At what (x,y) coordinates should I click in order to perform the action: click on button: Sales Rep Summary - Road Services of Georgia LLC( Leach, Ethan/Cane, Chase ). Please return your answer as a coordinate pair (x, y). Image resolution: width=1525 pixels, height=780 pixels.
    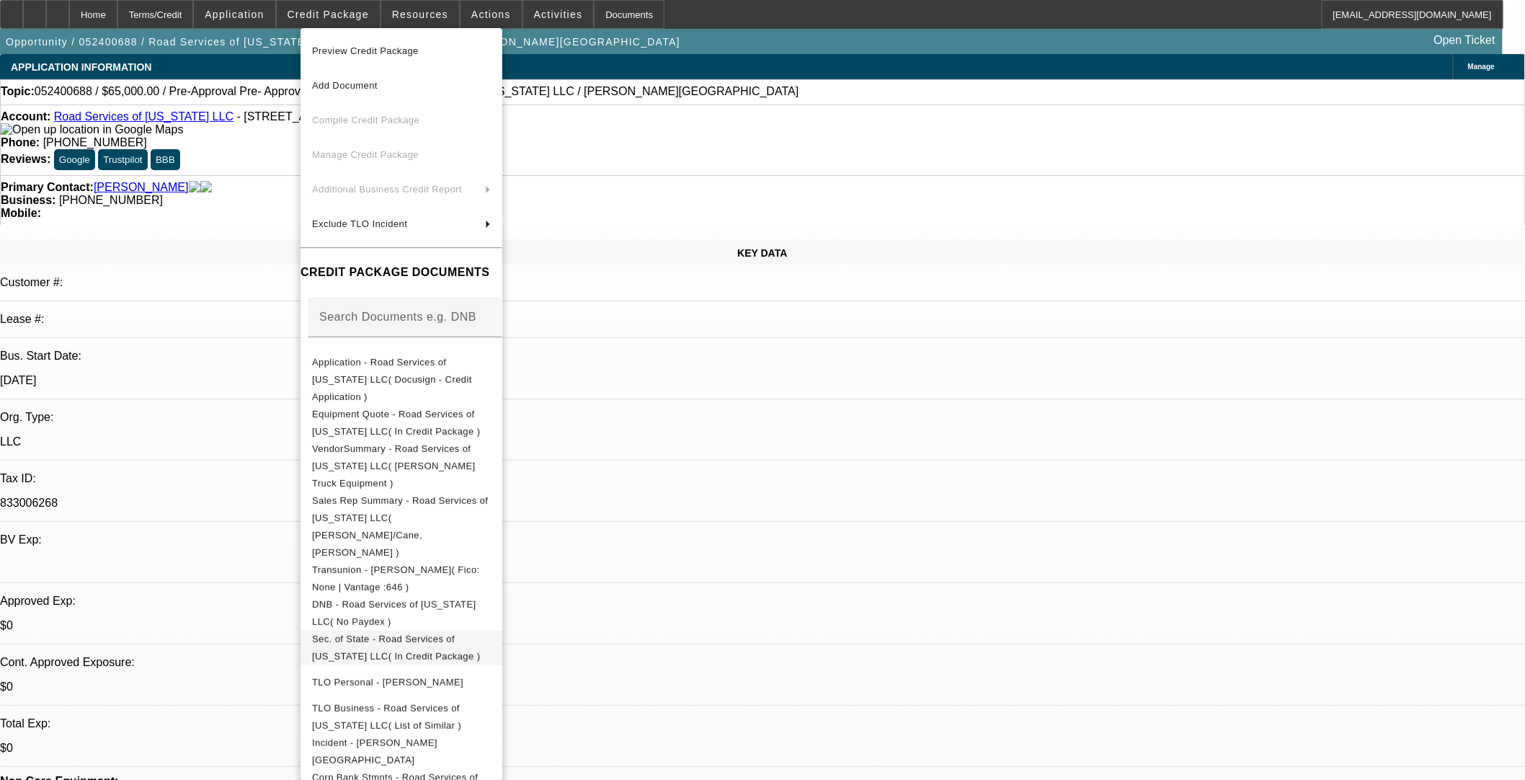
    Looking at the image, I should click on (401, 526).